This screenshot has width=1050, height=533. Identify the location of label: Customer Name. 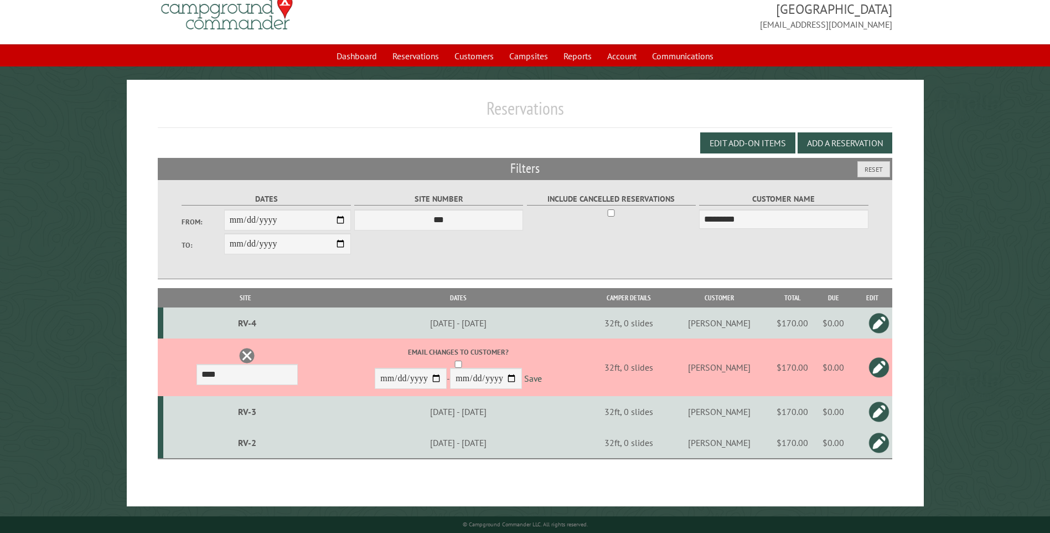
(783, 199).